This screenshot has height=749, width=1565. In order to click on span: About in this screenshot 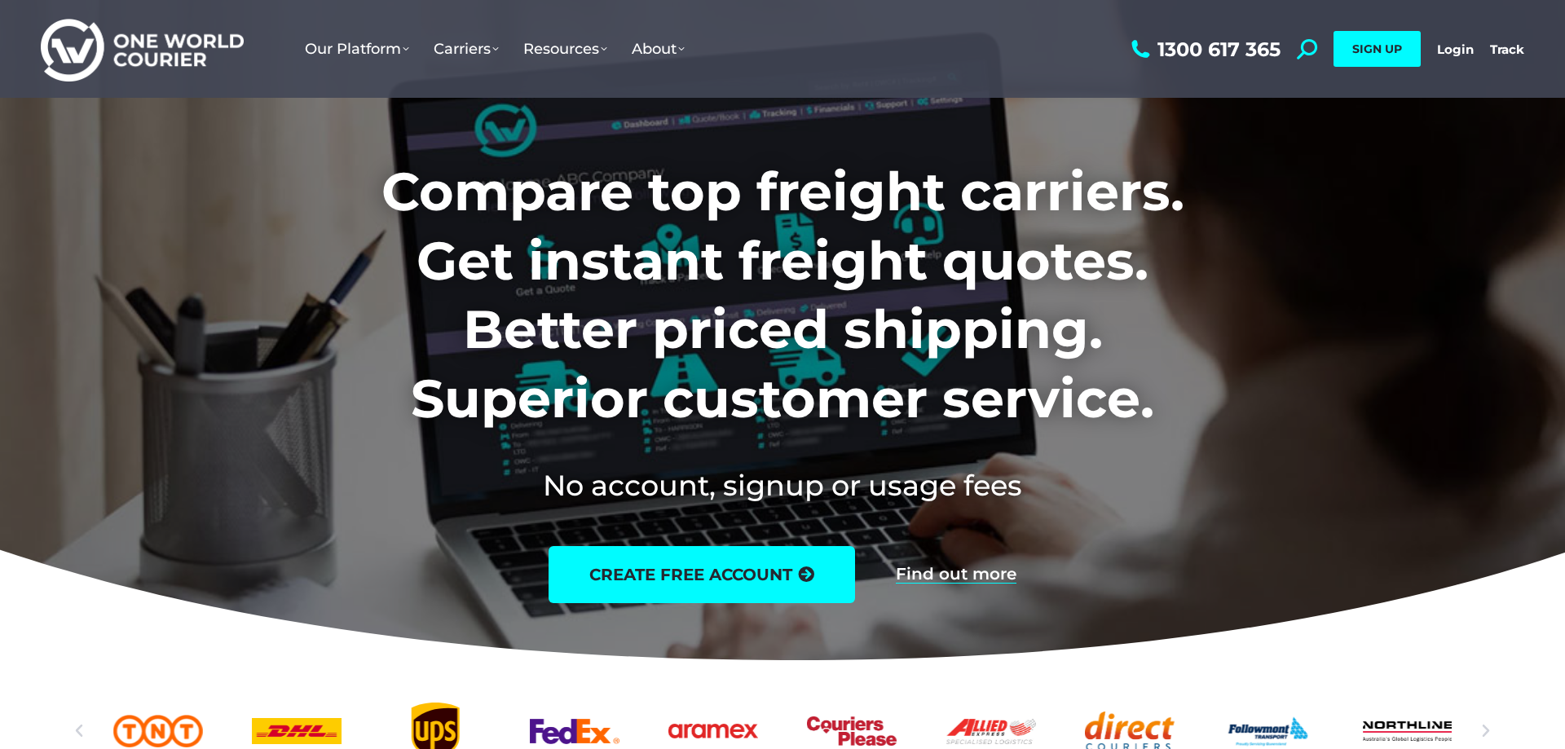, I will do `click(658, 49)`.